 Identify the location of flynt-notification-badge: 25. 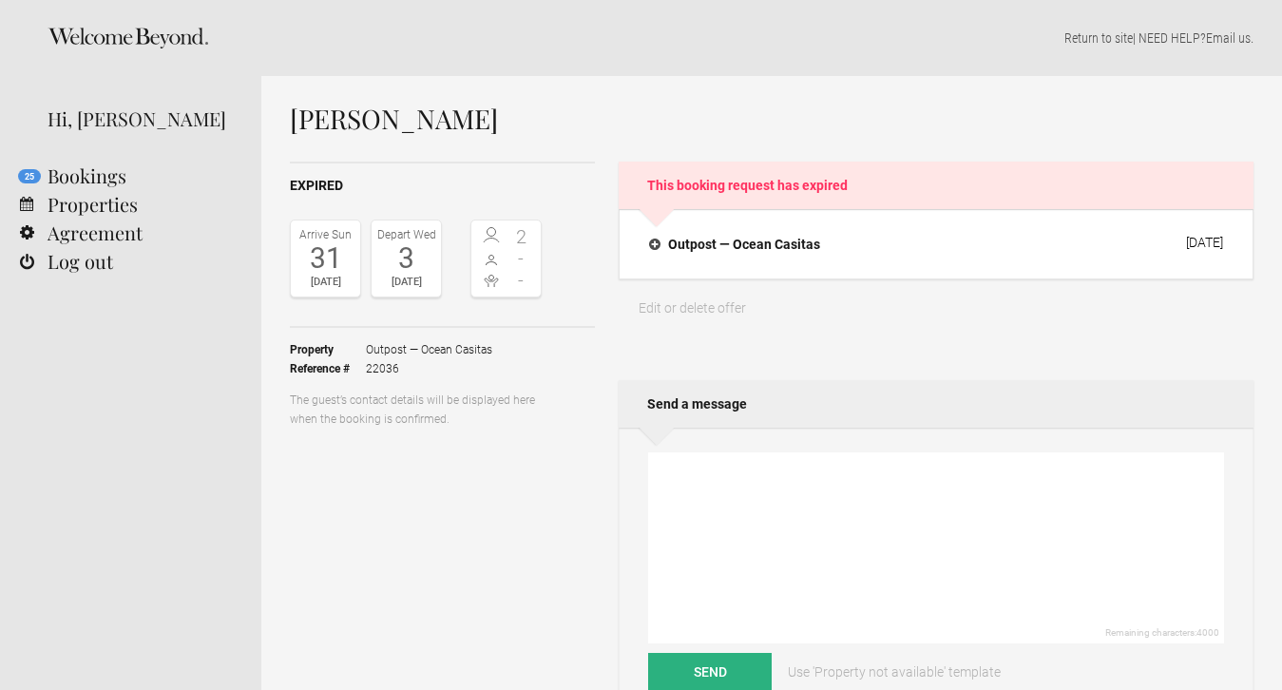
(29, 176).